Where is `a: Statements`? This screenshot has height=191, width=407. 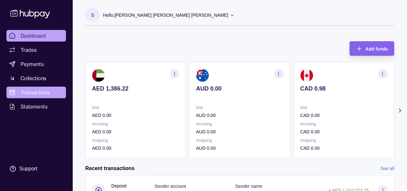
a: Statements is located at coordinates (36, 106).